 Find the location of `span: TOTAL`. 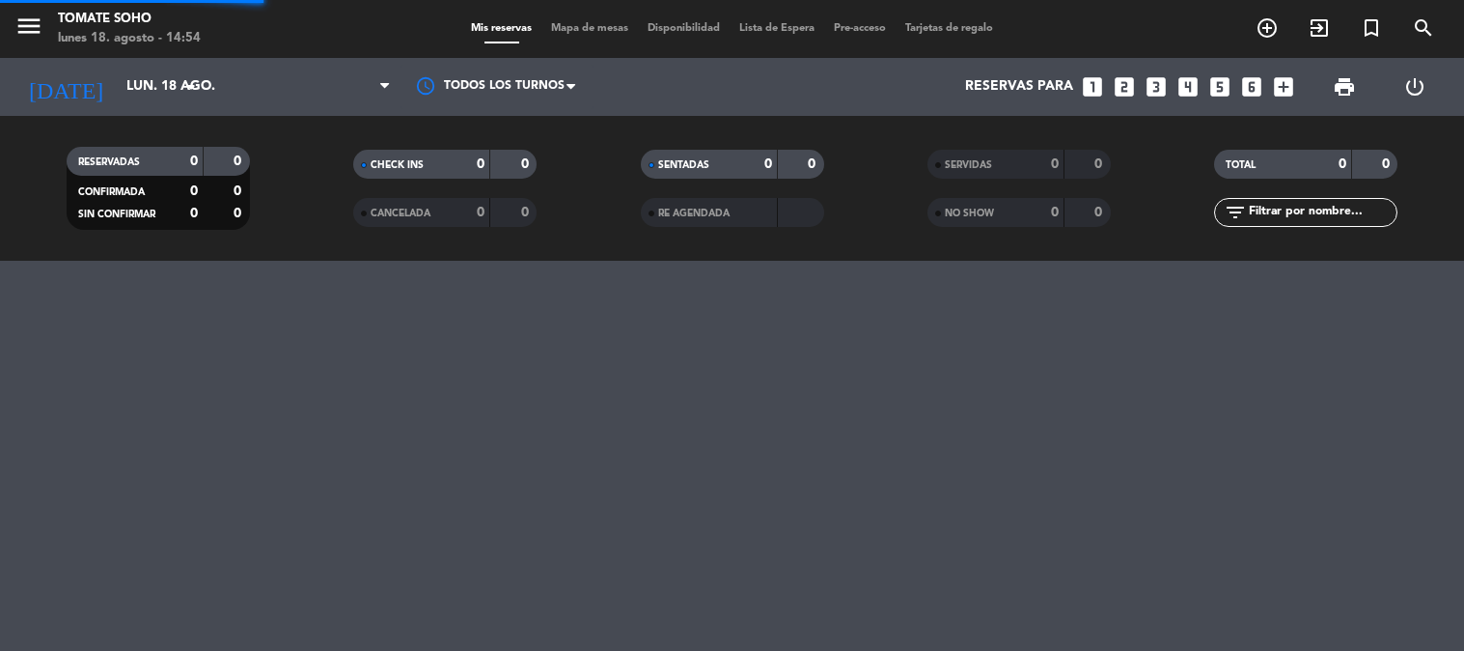

span: TOTAL is located at coordinates (1240, 165).